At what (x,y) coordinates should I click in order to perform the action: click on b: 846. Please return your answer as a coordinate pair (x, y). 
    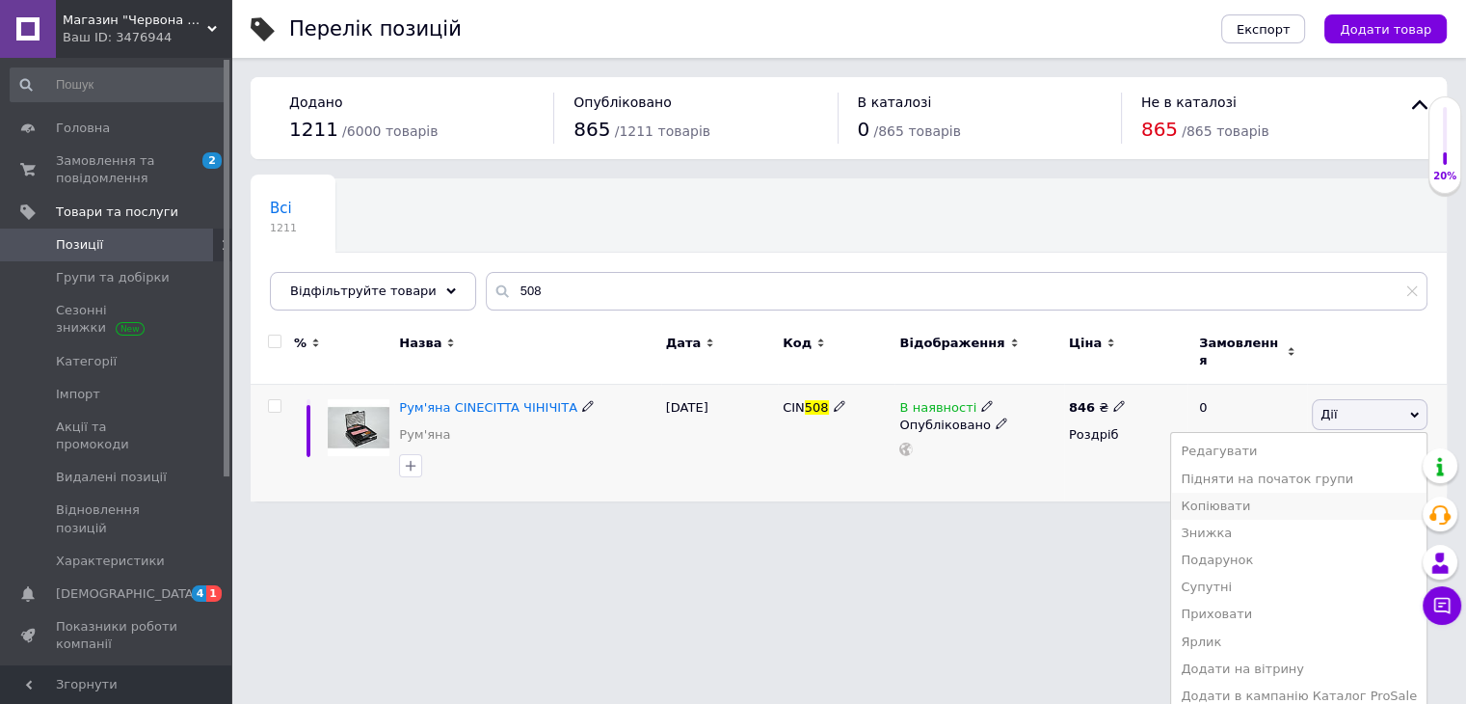
    Looking at the image, I should click on (1082, 407).